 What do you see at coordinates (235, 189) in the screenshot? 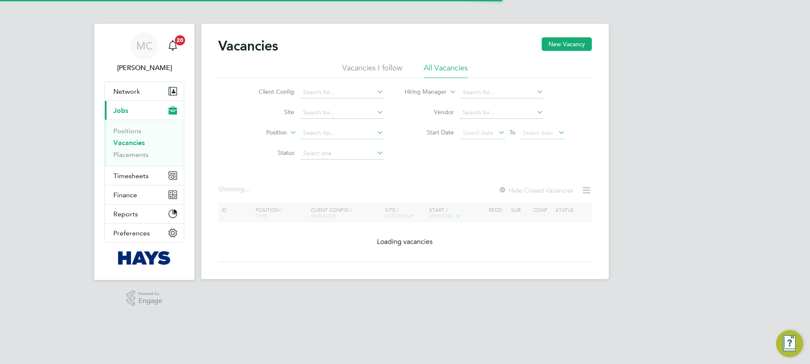
I see `div: Showing` at bounding box center [235, 189].